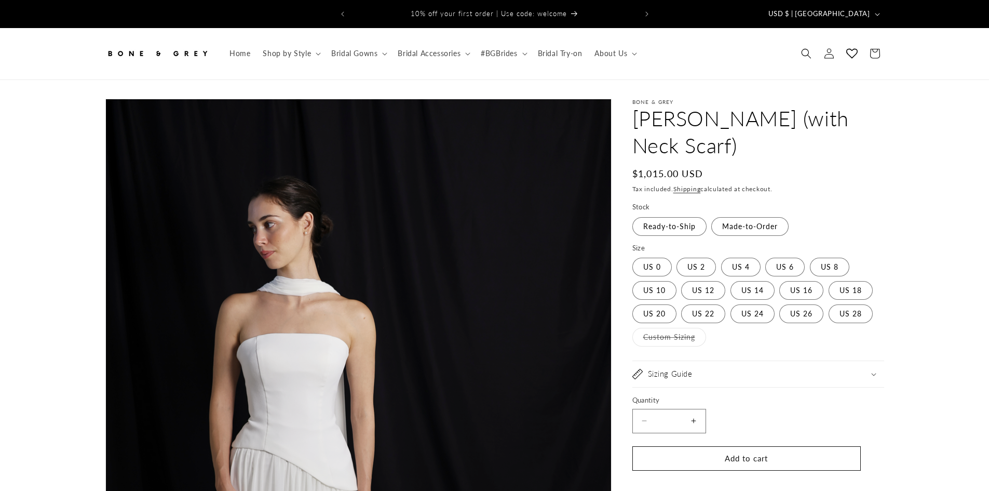 The height and width of the screenshot is (491, 989). I want to click on button: Next announcement, so click(647, 14).